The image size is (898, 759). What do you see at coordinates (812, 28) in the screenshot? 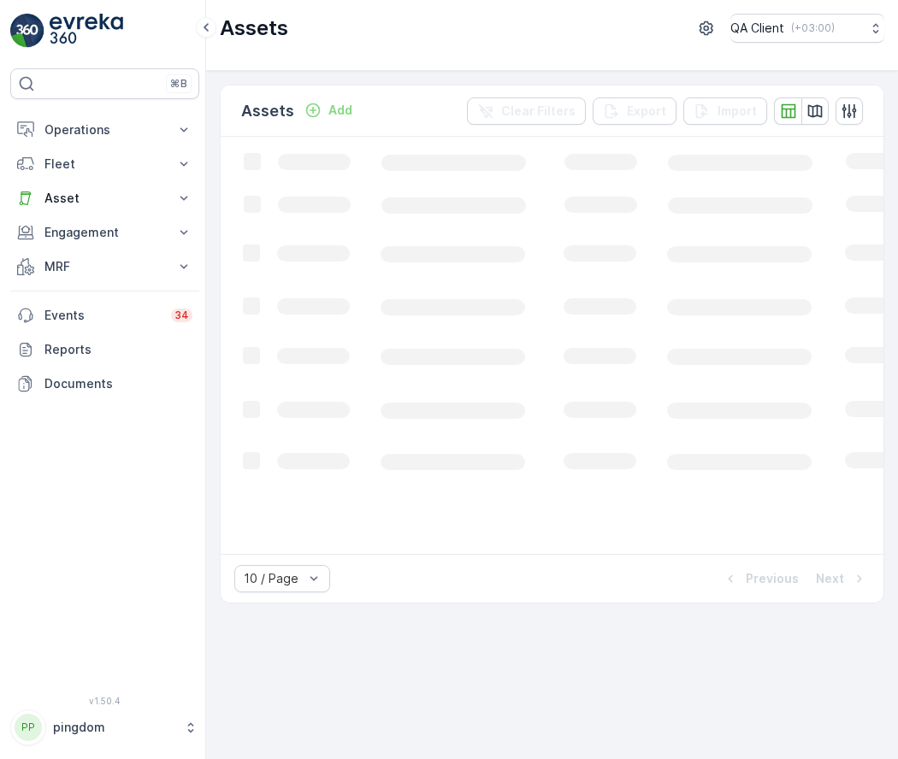
I see `p: ( +03:00 )` at bounding box center [812, 28].